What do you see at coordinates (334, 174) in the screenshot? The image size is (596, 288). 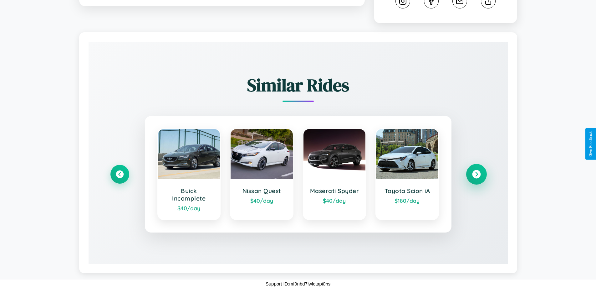 I see `a: Maserati Spyder$40/day` at bounding box center [334, 174].